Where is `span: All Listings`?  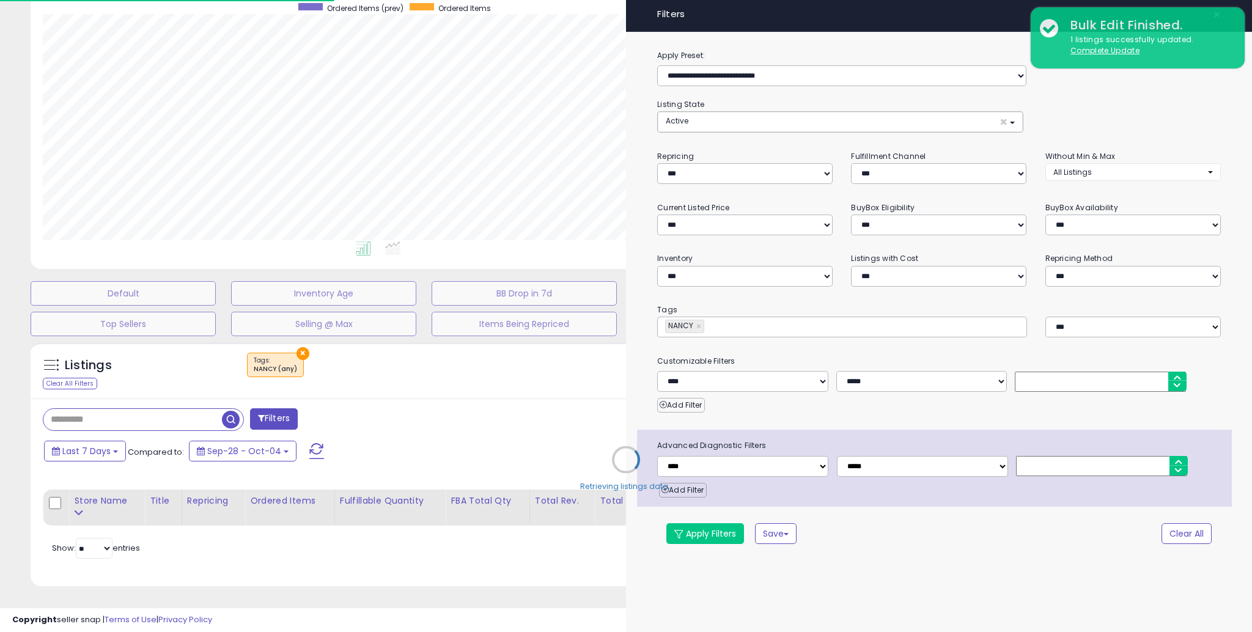
span: All Listings is located at coordinates (1073, 172).